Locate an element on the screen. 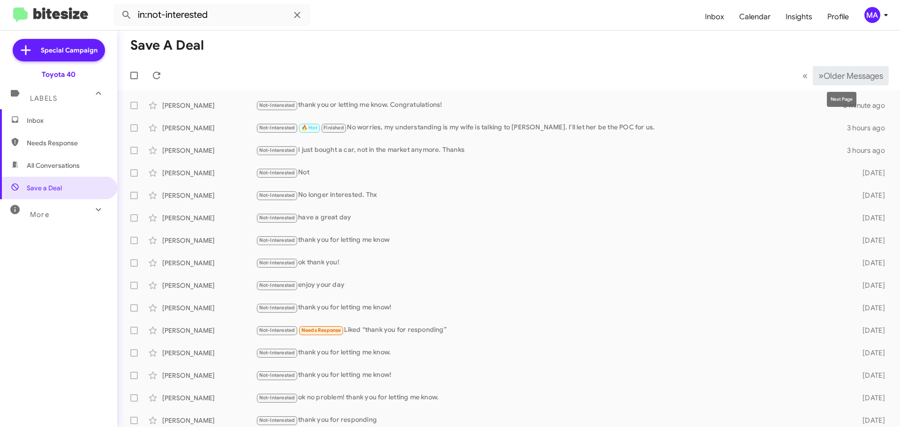 Image resolution: width=900 pixels, height=427 pixels. span: Save a Deal is located at coordinates (44, 188).